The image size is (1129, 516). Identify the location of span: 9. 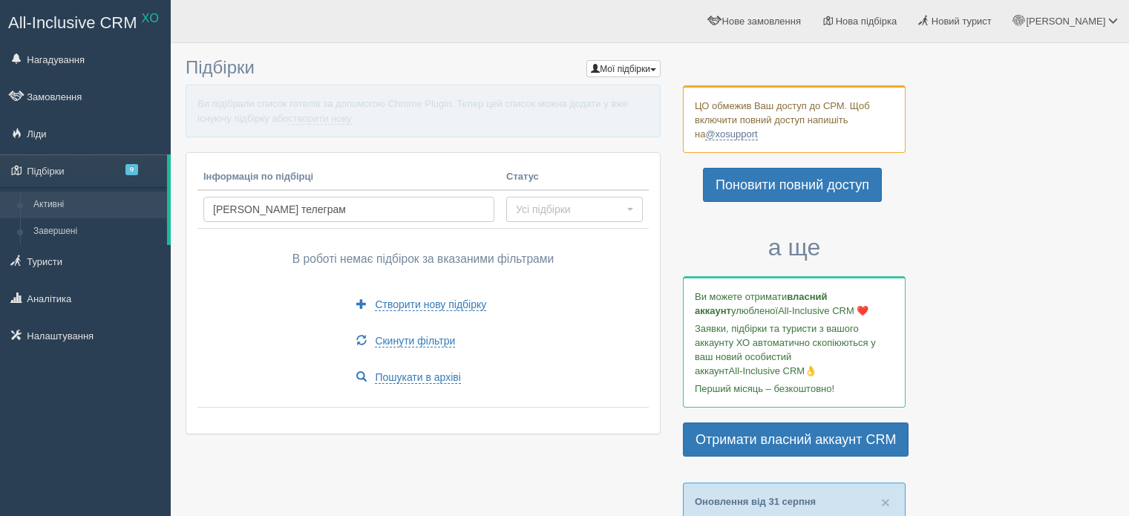
(131, 169).